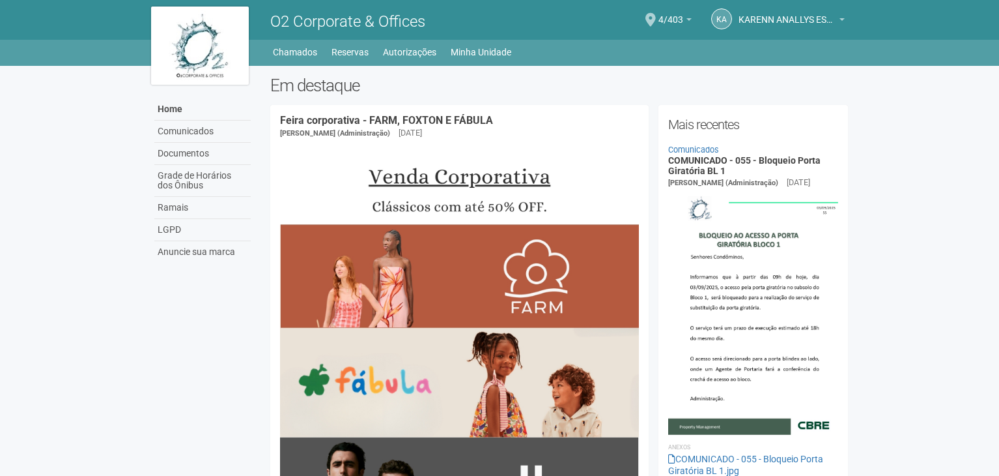 This screenshot has width=999, height=476. I want to click on a: Feira corporativa - FARM, FOXTON E FÁBULA, so click(386, 120).